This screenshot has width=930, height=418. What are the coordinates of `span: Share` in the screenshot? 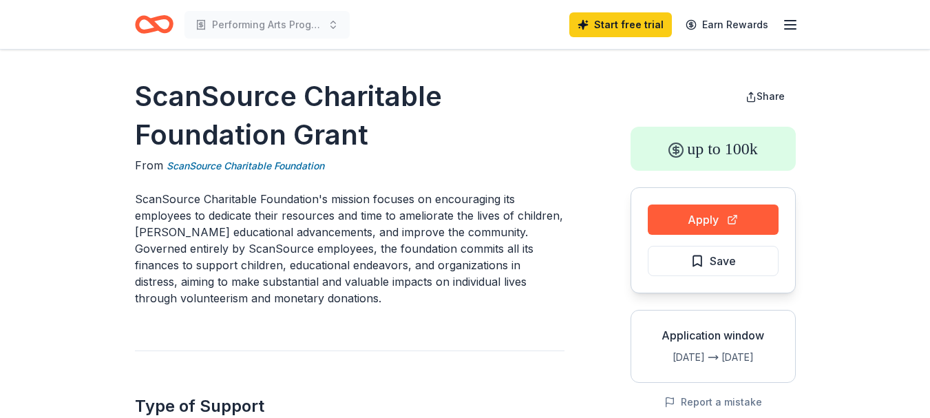 It's located at (770, 96).